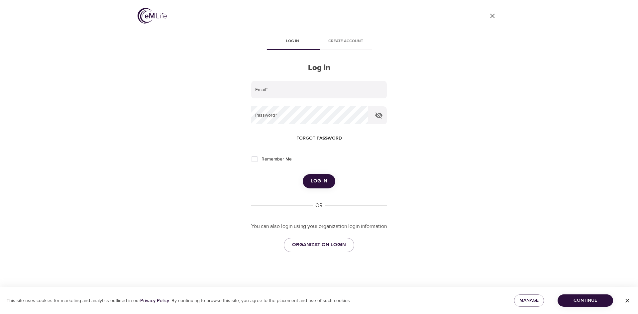 This screenshot has width=638, height=314. I want to click on img: logo, so click(152, 16).